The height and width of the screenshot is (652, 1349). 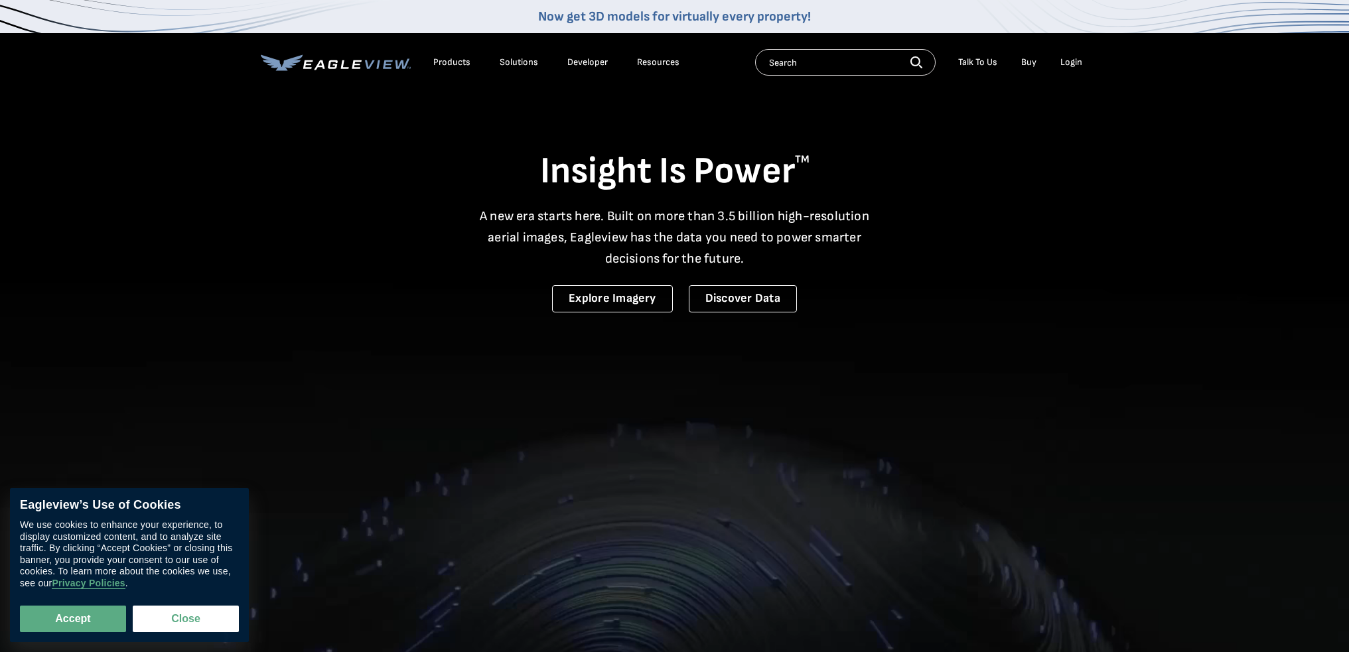 What do you see at coordinates (1071, 62) in the screenshot?
I see `div: Login` at bounding box center [1071, 62].